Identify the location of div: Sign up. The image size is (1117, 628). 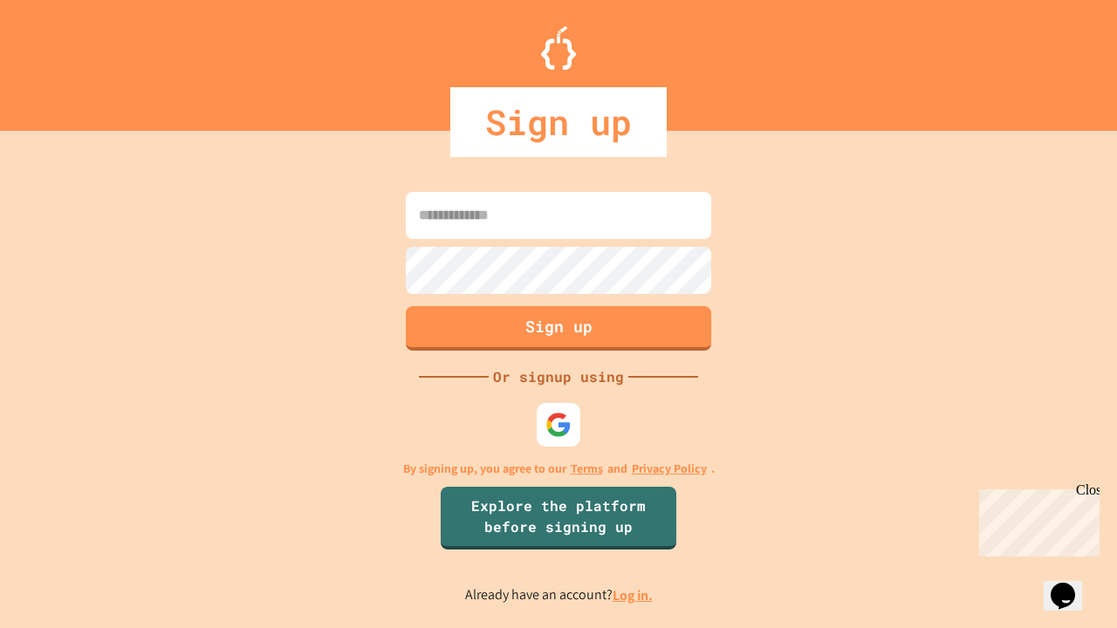
(558, 122).